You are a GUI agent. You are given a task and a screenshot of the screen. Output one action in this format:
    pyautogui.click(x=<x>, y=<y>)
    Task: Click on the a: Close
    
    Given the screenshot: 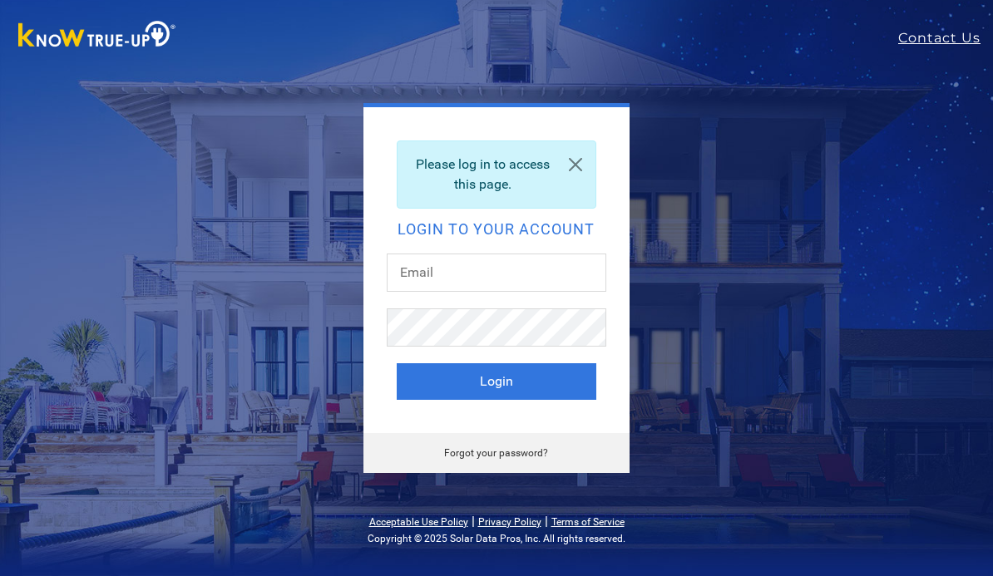 What is the action you would take?
    pyautogui.click(x=576, y=165)
    